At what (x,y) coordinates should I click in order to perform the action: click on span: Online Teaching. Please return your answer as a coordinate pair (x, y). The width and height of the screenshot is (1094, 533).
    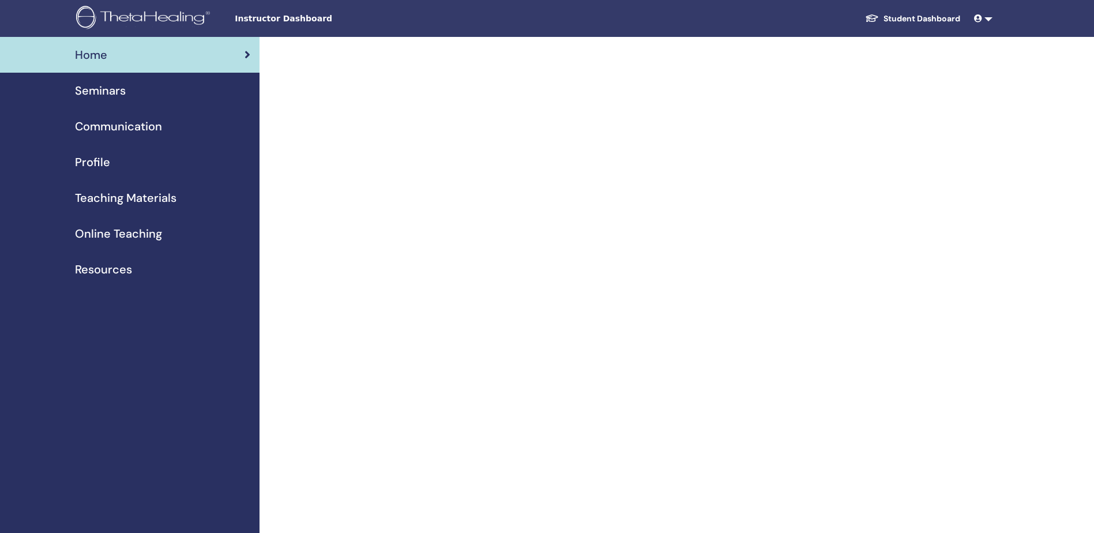
    Looking at the image, I should click on (118, 234).